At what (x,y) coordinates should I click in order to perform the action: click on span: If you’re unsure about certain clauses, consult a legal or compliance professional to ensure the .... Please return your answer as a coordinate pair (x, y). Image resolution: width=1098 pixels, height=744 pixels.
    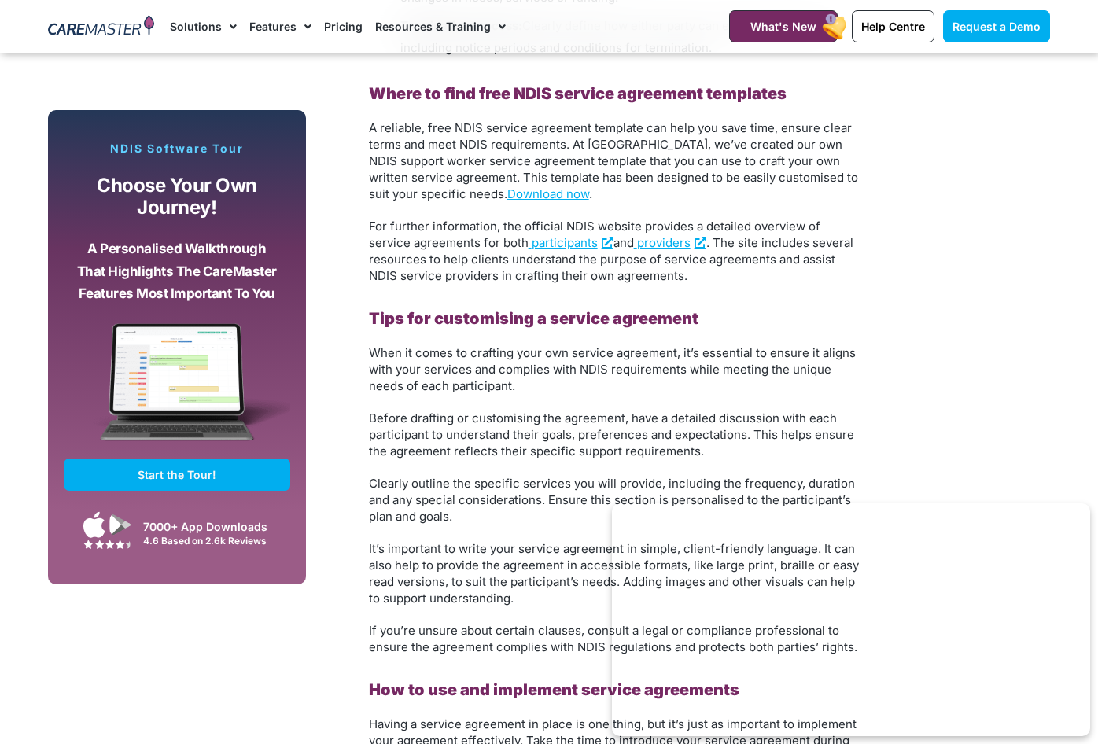
    Looking at the image, I should click on (613, 639).